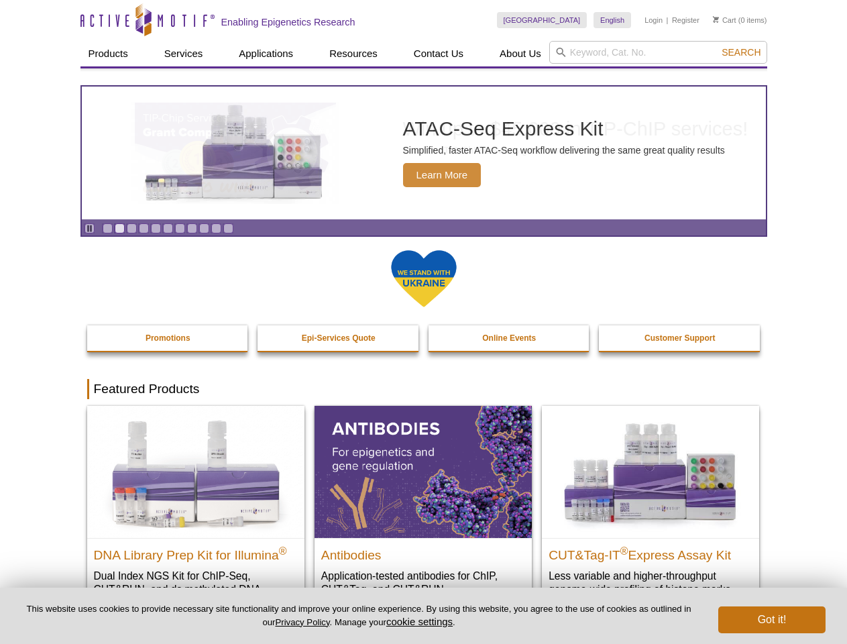 The height and width of the screenshot is (644, 847). Describe the element at coordinates (564, 150) in the screenshot. I see `p: Simplified, faster ATAC-Seq workflow delivering the same great quality results` at that location.